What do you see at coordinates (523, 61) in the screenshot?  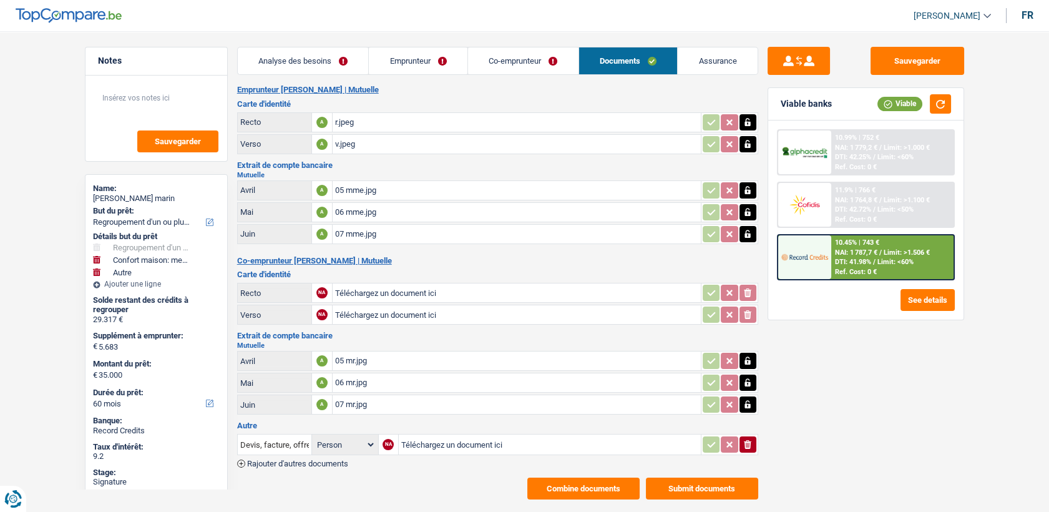 I see `a: Co-emprunteur` at bounding box center [523, 61].